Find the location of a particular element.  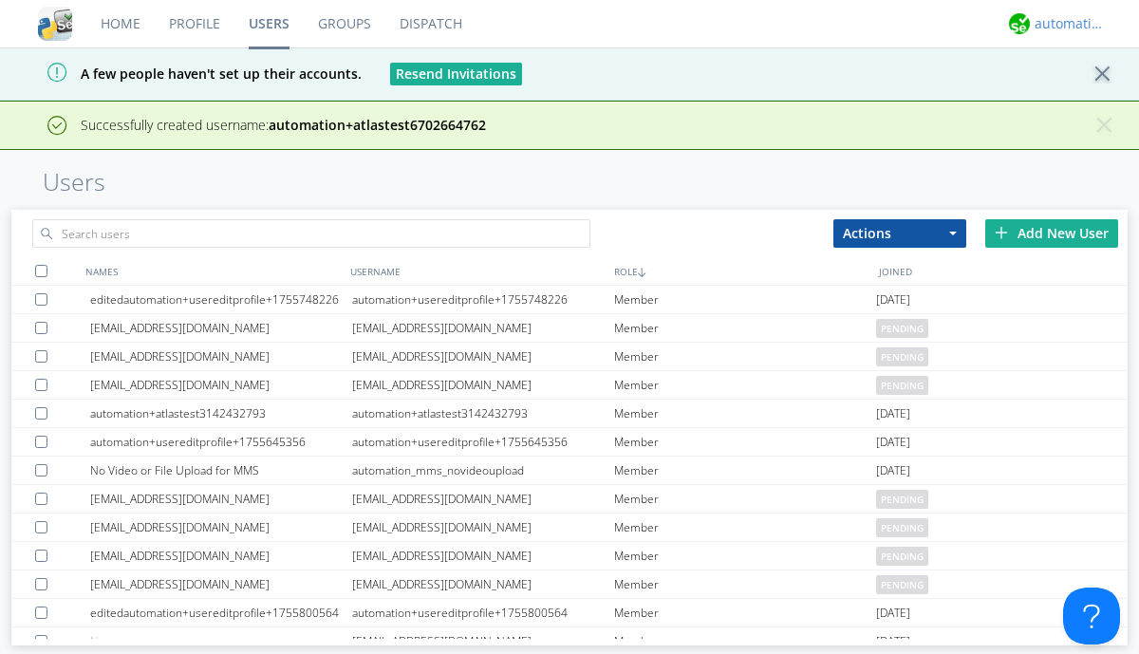

div: automation+atlas is located at coordinates (1070, 24).